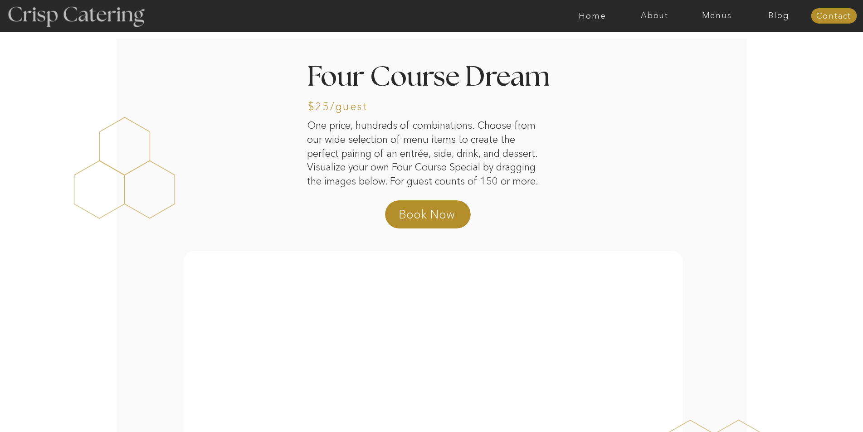 The image size is (863, 432). What do you see at coordinates (427, 148) in the screenshot?
I see `p: One price, hundreds of combinations. Choose from our wide selection of menu items to create the p...` at bounding box center [427, 148].